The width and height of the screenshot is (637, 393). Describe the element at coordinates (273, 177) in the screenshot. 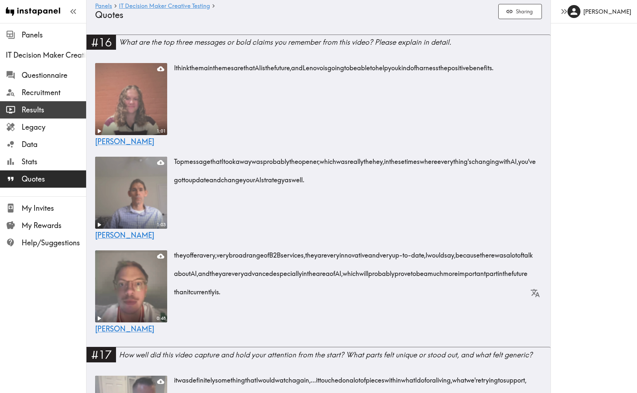

I see `span: strategy` at that location.